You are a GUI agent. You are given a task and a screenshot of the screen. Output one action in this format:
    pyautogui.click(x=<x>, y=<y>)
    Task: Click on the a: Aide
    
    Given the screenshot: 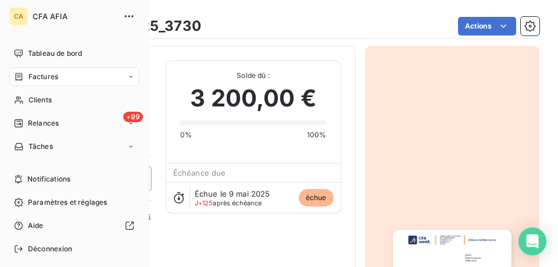 What is the action you would take?
    pyautogui.click(x=74, y=225)
    